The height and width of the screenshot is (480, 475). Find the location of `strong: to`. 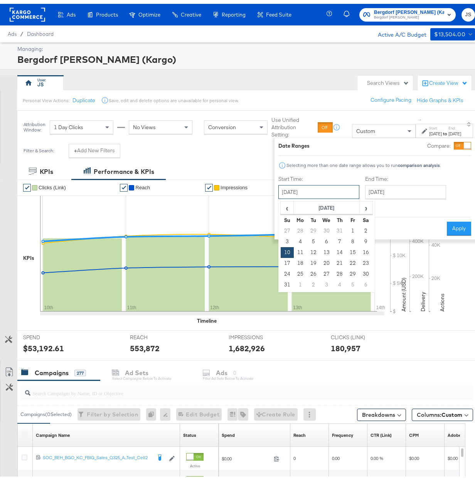

strong: to is located at coordinates (445, 130).